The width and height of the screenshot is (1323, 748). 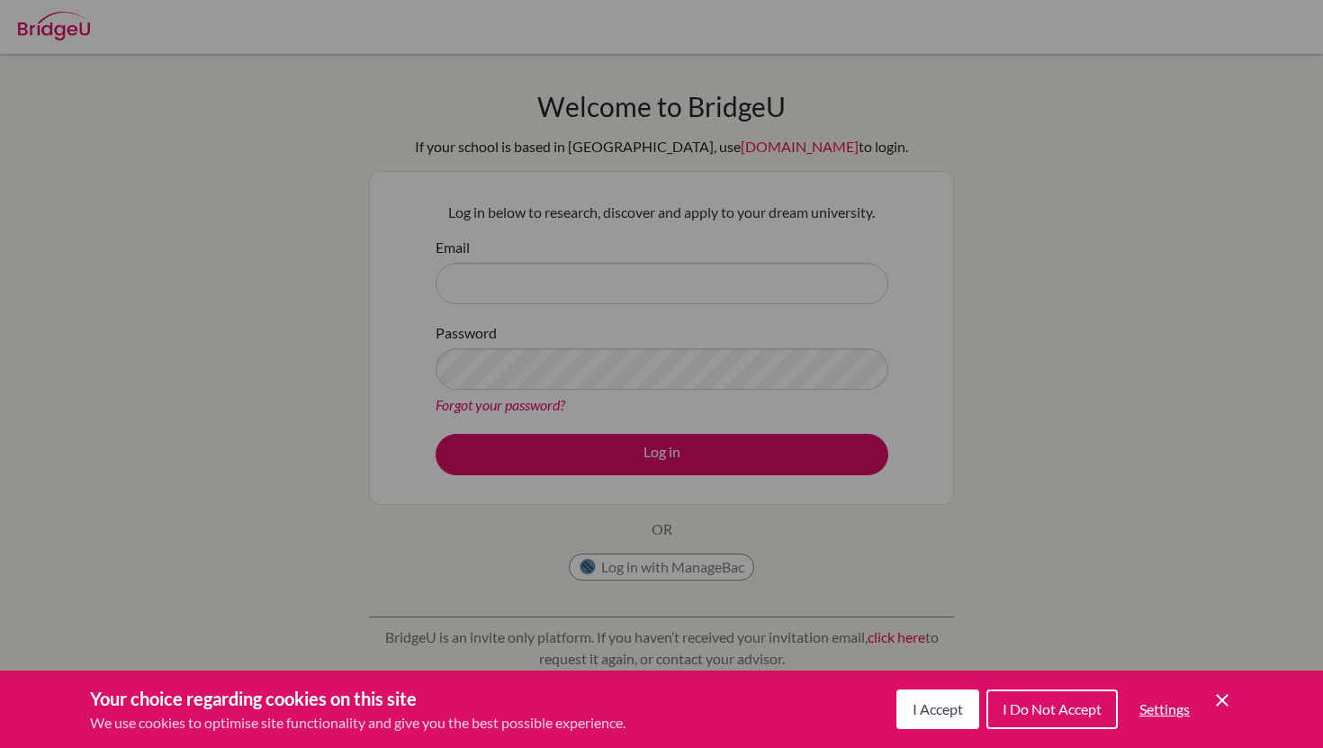 I want to click on h3: Your choice regarding cookies on this site, so click(x=357, y=698).